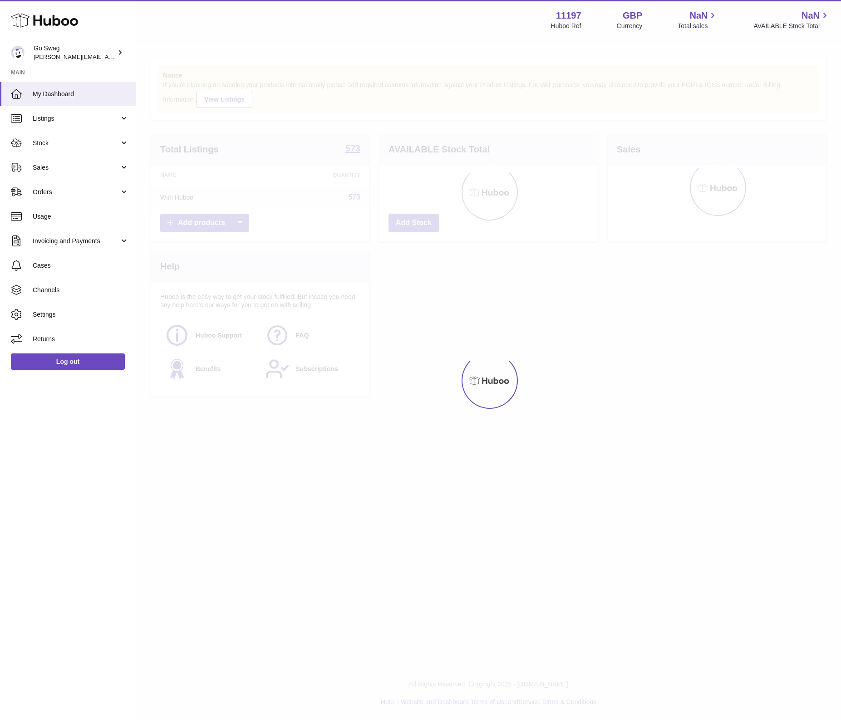 The image size is (841, 720). Describe the element at coordinates (791, 20) in the screenshot. I see `a: NaN AVAILABLE Stock Total` at that location.